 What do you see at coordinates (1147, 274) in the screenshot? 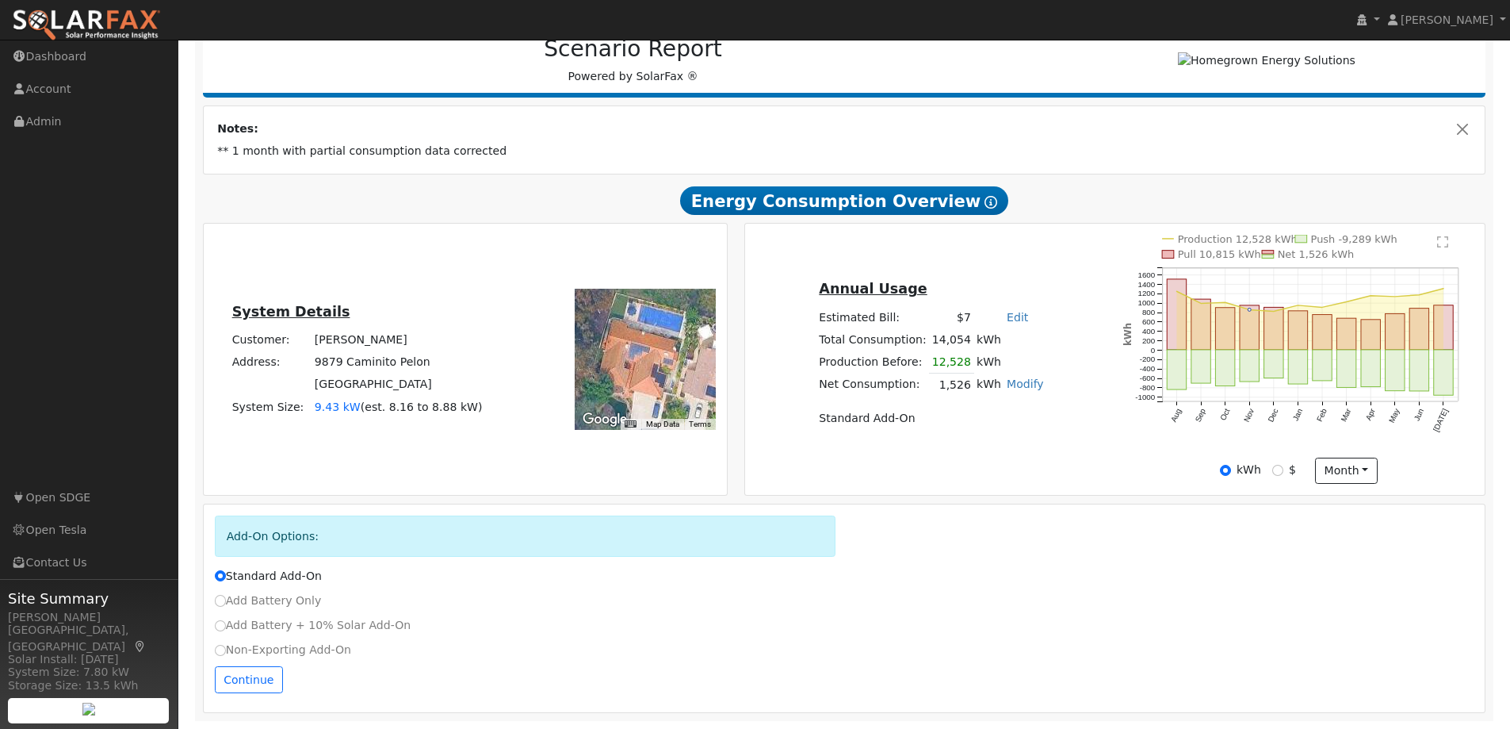
I see `text: 1600` at bounding box center [1147, 274].